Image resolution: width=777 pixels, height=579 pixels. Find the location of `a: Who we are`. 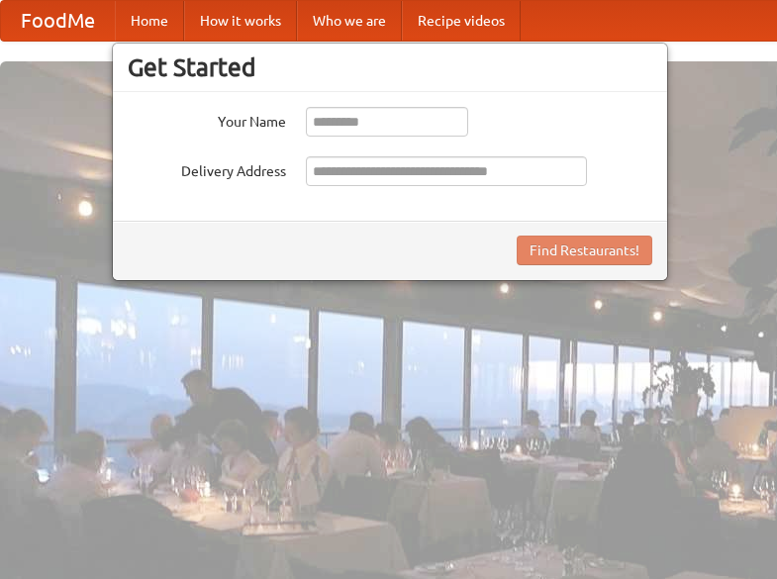

a: Who we are is located at coordinates (350, 21).